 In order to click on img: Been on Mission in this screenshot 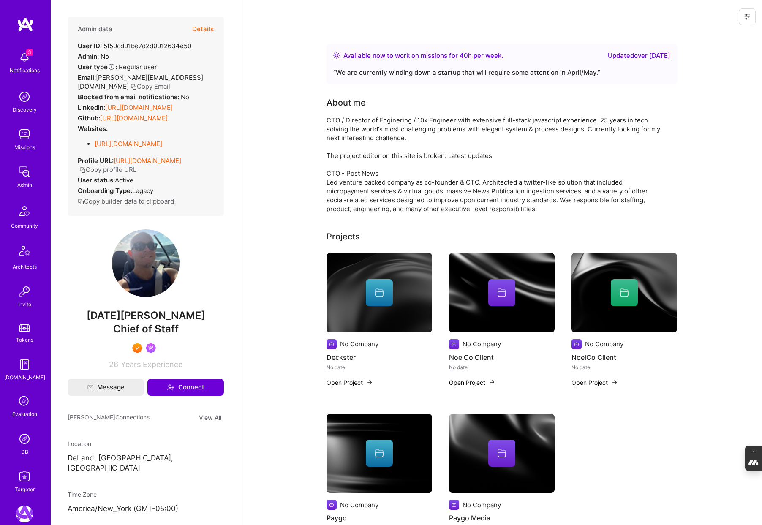, I will do `click(151, 348)`.